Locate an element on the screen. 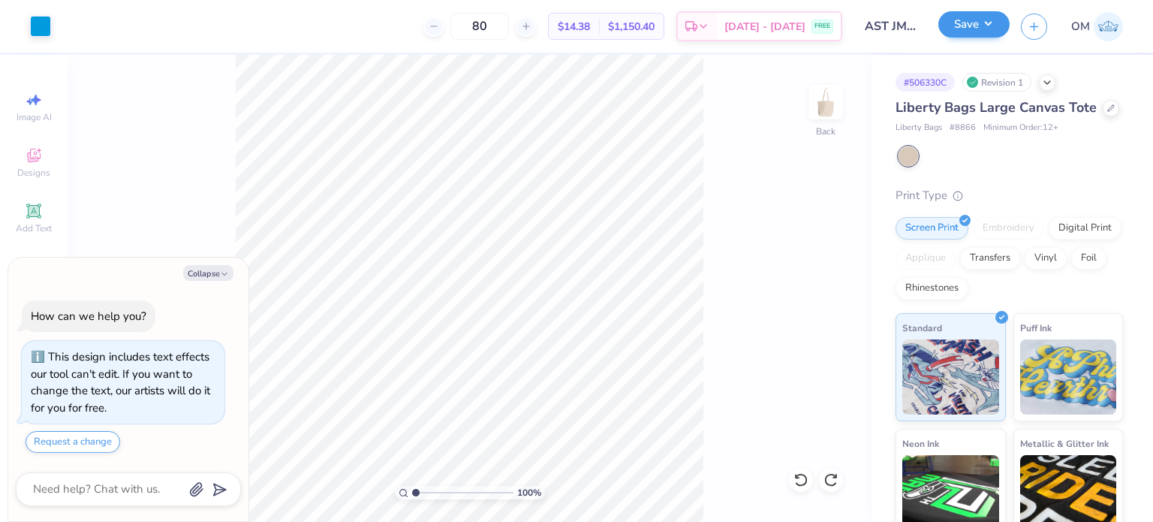 The width and height of the screenshot is (1153, 522). span: Designs is located at coordinates (34, 173).